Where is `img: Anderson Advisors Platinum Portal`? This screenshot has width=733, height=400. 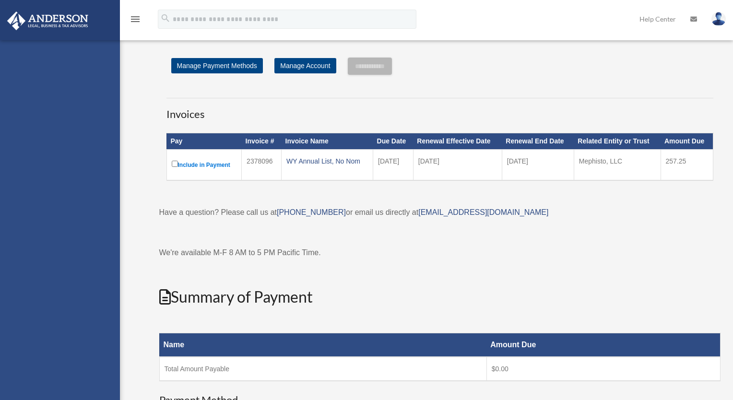
img: Anderson Advisors Platinum Portal is located at coordinates (47, 21).